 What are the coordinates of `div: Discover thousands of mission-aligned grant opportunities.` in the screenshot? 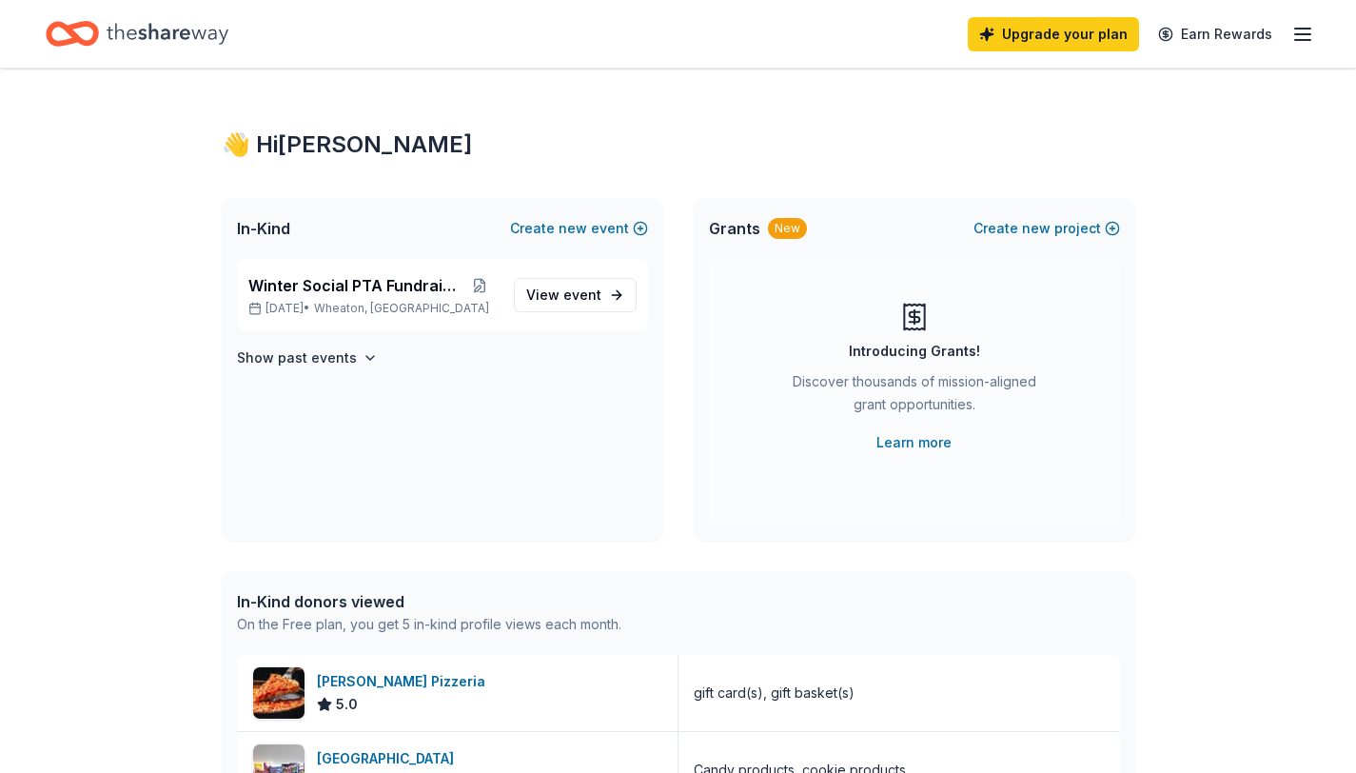 It's located at (915, 397).